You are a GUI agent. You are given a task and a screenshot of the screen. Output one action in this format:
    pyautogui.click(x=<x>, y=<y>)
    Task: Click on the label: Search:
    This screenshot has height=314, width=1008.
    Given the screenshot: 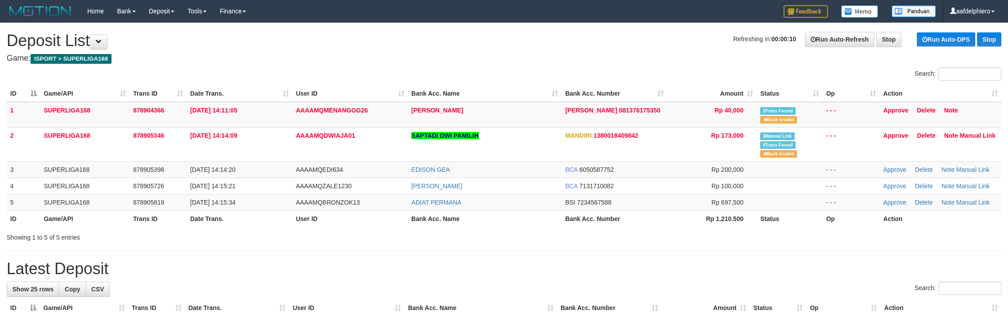 What is the action you would take?
    pyautogui.click(x=958, y=288)
    